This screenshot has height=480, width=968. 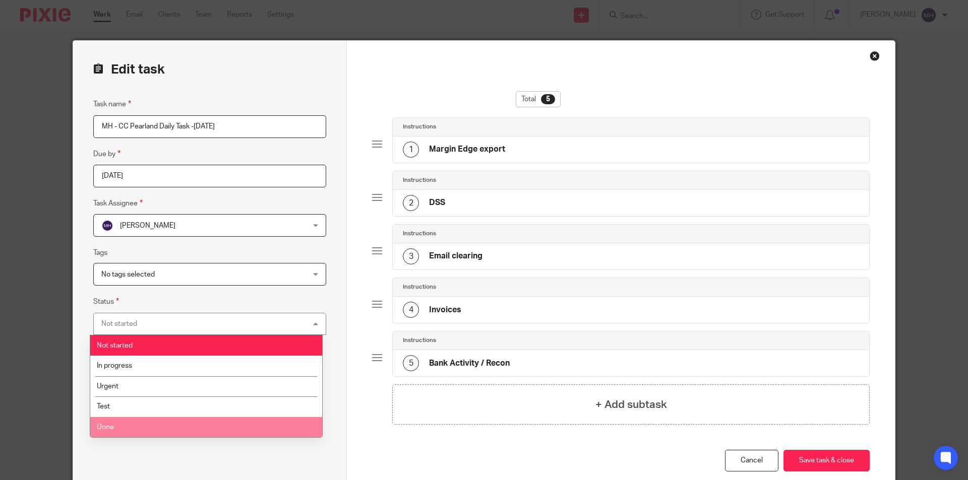 I want to click on div: Not started, so click(x=119, y=324).